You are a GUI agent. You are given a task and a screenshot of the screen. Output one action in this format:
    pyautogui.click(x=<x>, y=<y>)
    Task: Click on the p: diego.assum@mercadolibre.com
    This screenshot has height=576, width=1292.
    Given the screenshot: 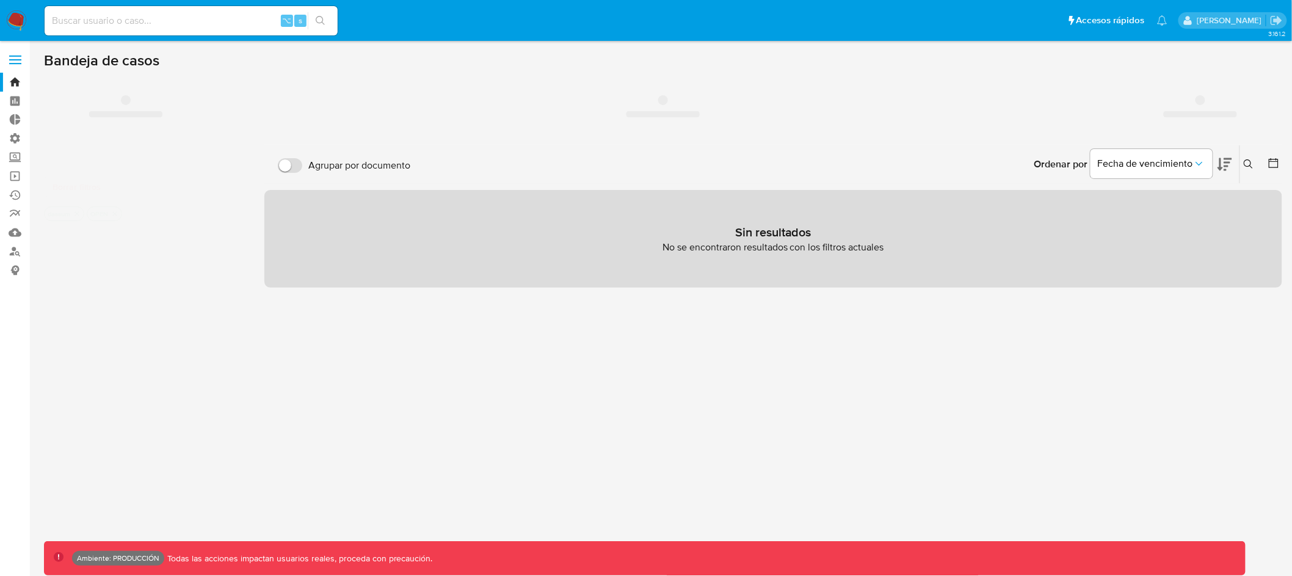 What is the action you would take?
    pyautogui.click(x=1231, y=20)
    